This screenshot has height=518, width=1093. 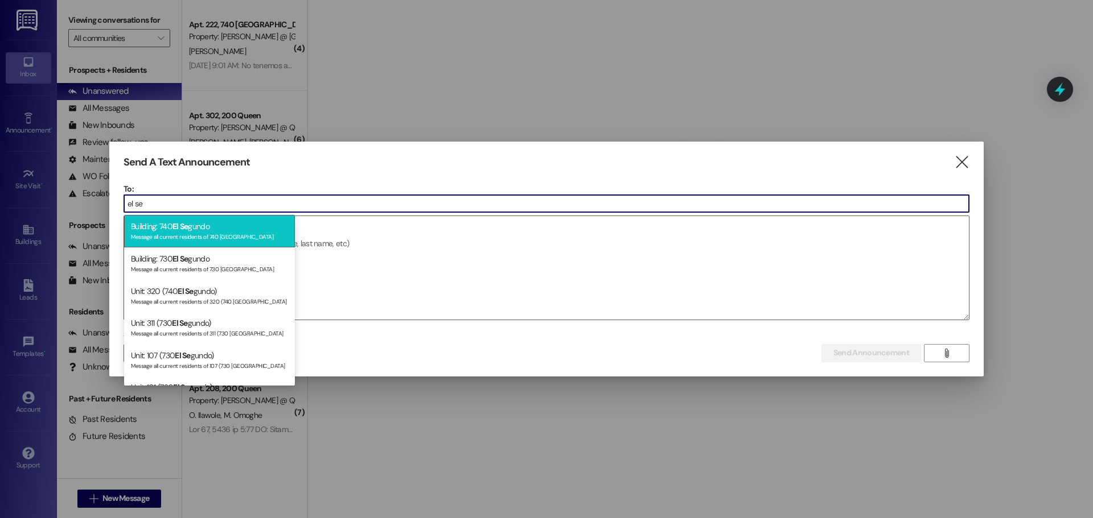 What do you see at coordinates (209, 328) in the screenshot?
I see `div: Unit: 311 (730 gundo)` at bounding box center [209, 328].